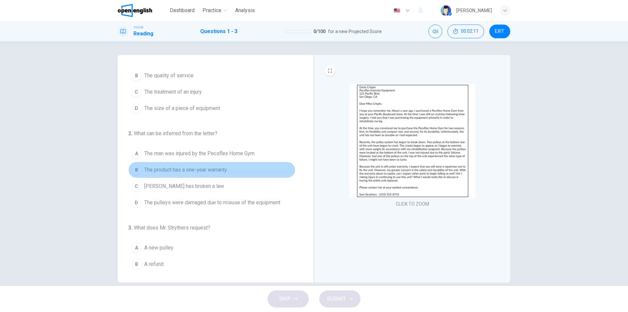  I want to click on span: What does Mr. Strythers request?, so click(172, 227).